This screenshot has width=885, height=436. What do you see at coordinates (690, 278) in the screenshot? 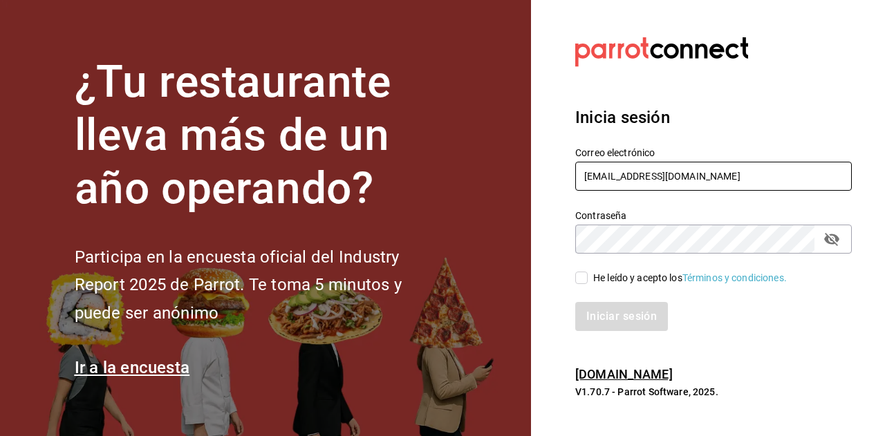
I see `div: He leído y acepto los` at bounding box center [690, 278].